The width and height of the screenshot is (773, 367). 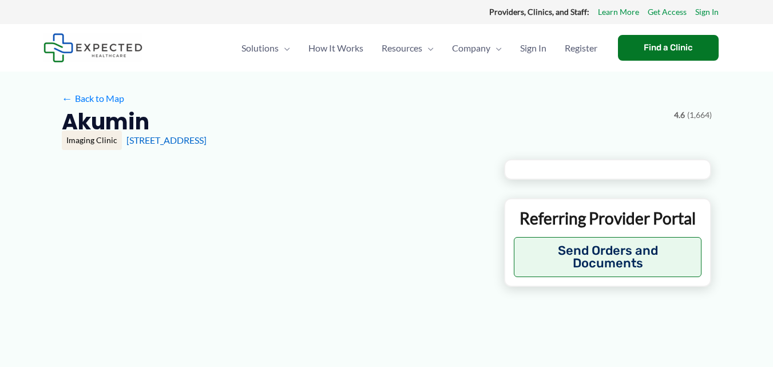 What do you see at coordinates (699, 115) in the screenshot?
I see `span: (1,664)` at bounding box center [699, 115].